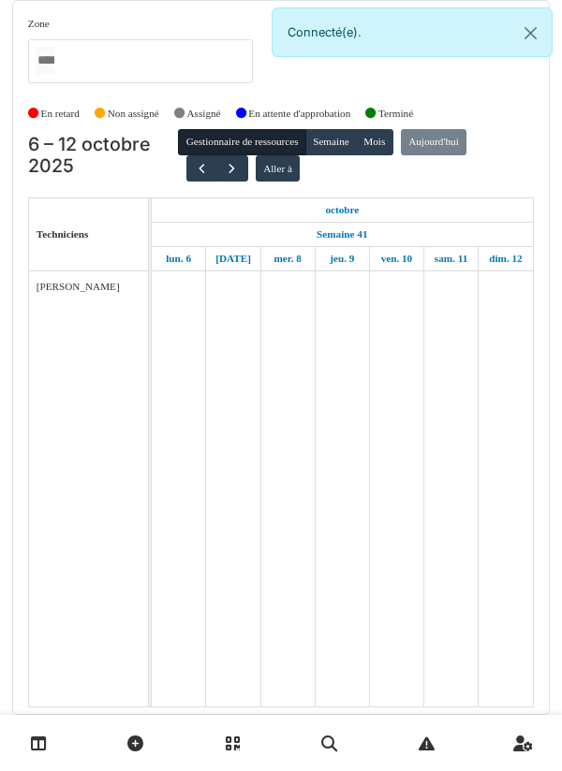 This screenshot has width=562, height=771. Describe the element at coordinates (231, 169) in the screenshot. I see `button: Suivant` at that location.